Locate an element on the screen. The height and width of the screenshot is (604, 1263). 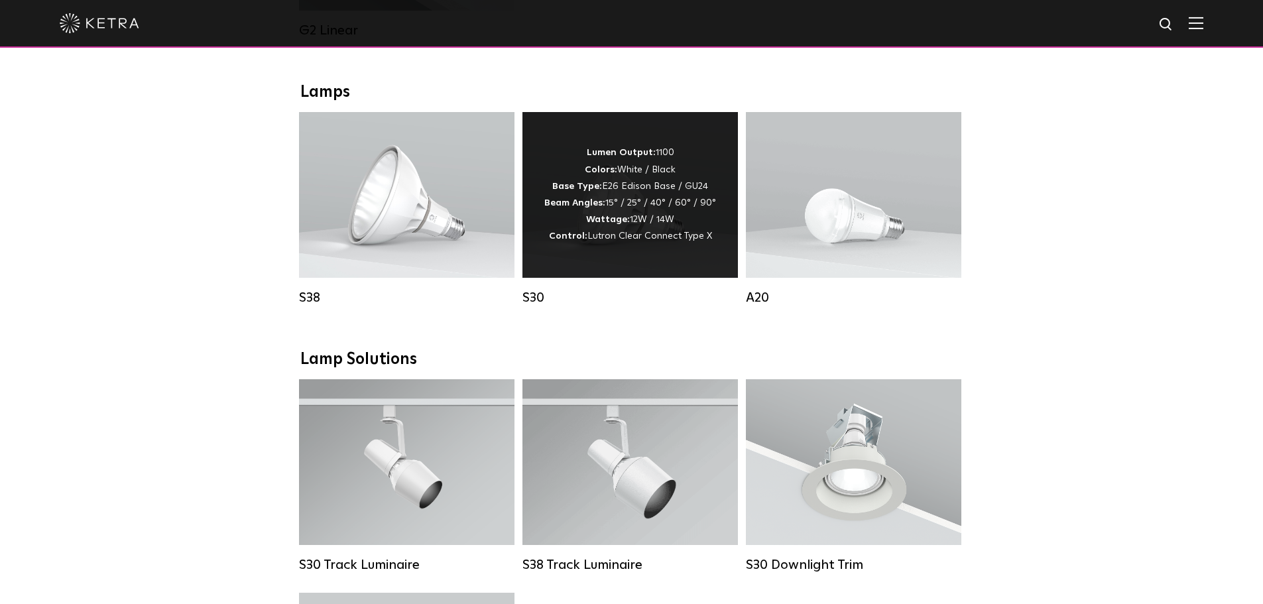
strong: Lumen Output: is located at coordinates (621, 152).